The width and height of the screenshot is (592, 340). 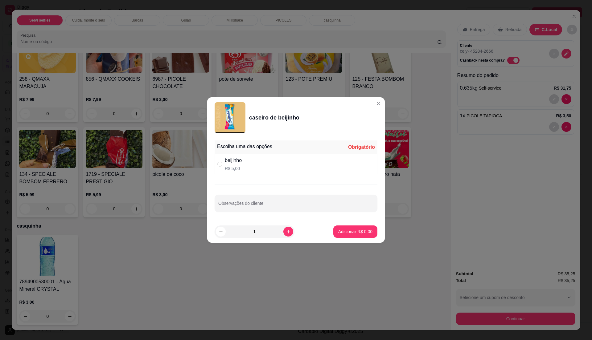 What do you see at coordinates (221, 232) in the screenshot?
I see `button: decrease-product-quantity` at bounding box center [221, 232].